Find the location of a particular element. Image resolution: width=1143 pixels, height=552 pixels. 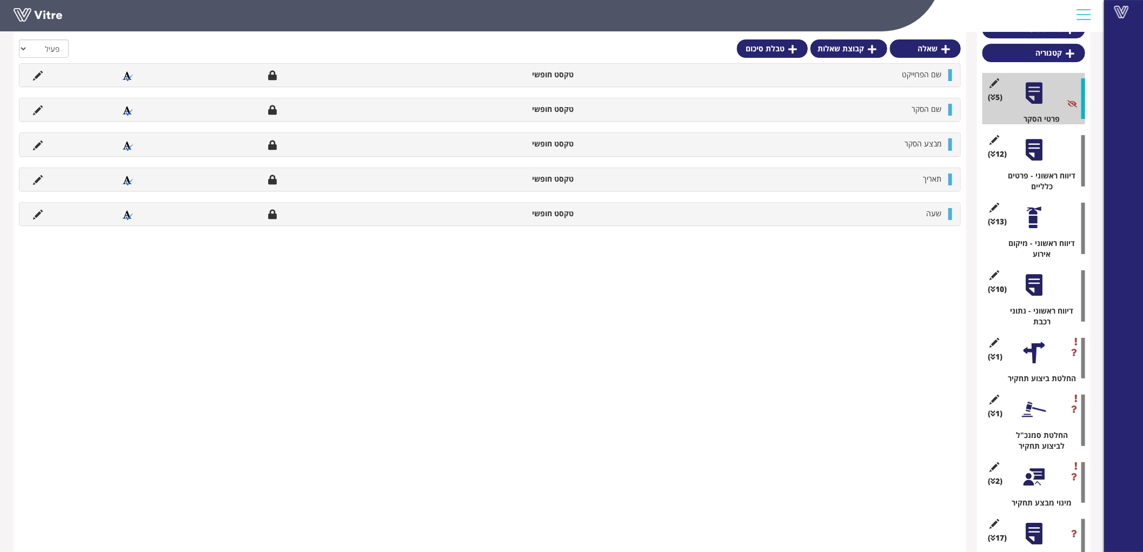

a: קבוצת שאלות is located at coordinates (849, 49).